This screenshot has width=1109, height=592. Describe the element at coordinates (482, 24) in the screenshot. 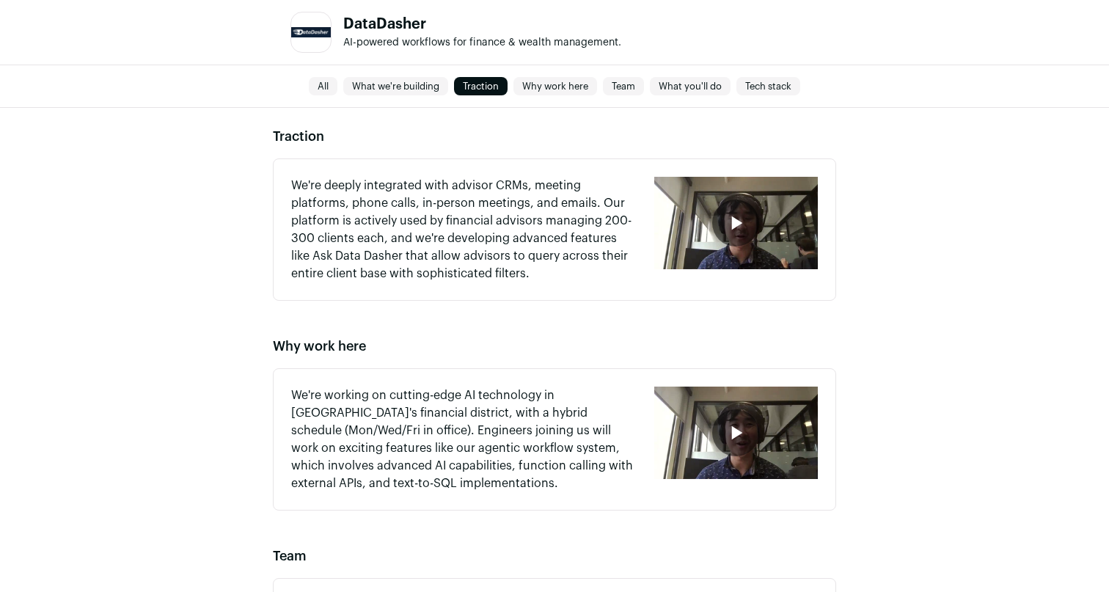

I see `h1: DataDasher` at that location.